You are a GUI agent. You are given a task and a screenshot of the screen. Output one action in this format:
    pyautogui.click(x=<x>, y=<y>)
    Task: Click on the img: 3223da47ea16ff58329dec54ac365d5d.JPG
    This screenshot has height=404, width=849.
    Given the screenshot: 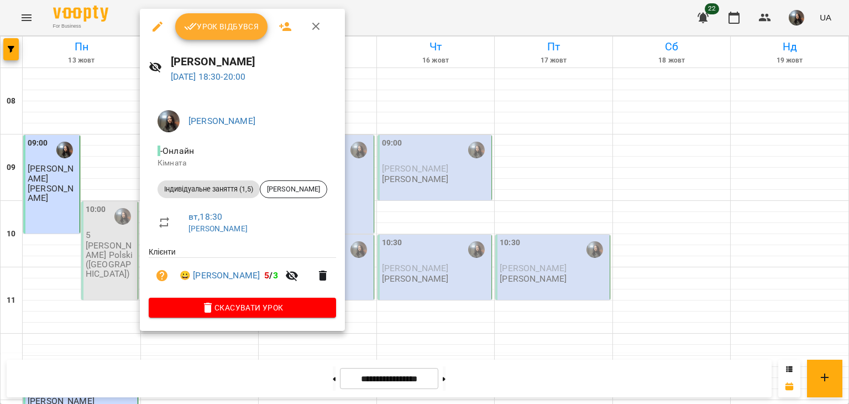 What is the action you would take?
    pyautogui.click(x=169, y=121)
    